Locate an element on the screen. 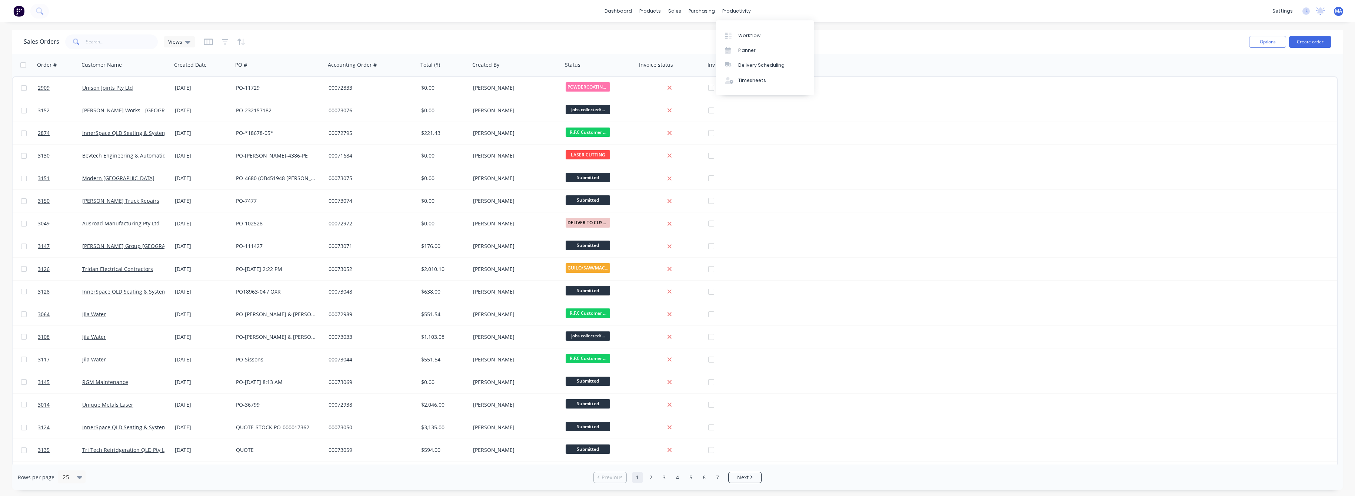 The width and height of the screenshot is (1355, 496). div: products is located at coordinates (650, 11).